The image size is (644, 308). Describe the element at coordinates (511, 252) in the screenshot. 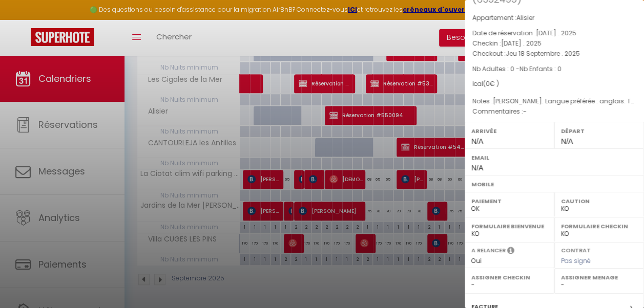

I see `i: Sélectionner OUI si vous souhaiter envoyer les séquences de messages post-checkout` at that location.